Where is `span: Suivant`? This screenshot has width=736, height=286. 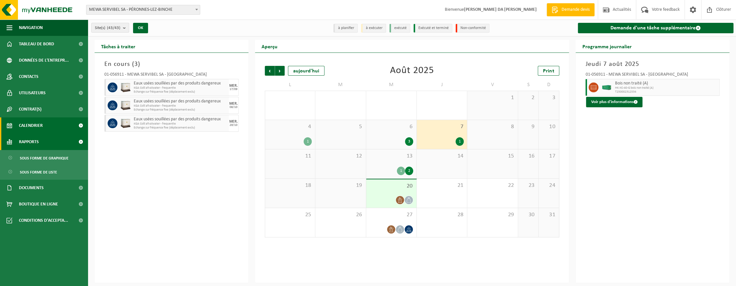
span: Suivant is located at coordinates (280, 71).